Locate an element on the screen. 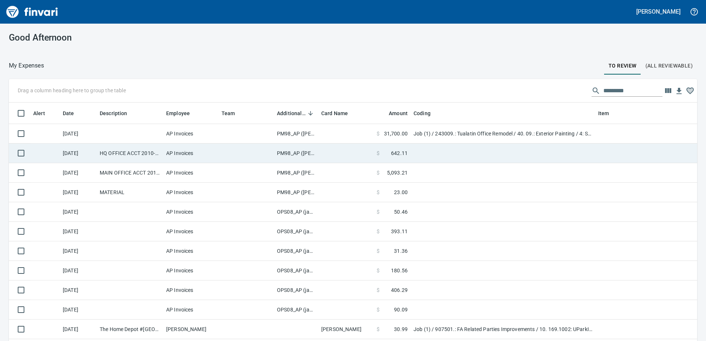 This screenshot has height=341, width=706. span: 180.56 is located at coordinates (399, 271).